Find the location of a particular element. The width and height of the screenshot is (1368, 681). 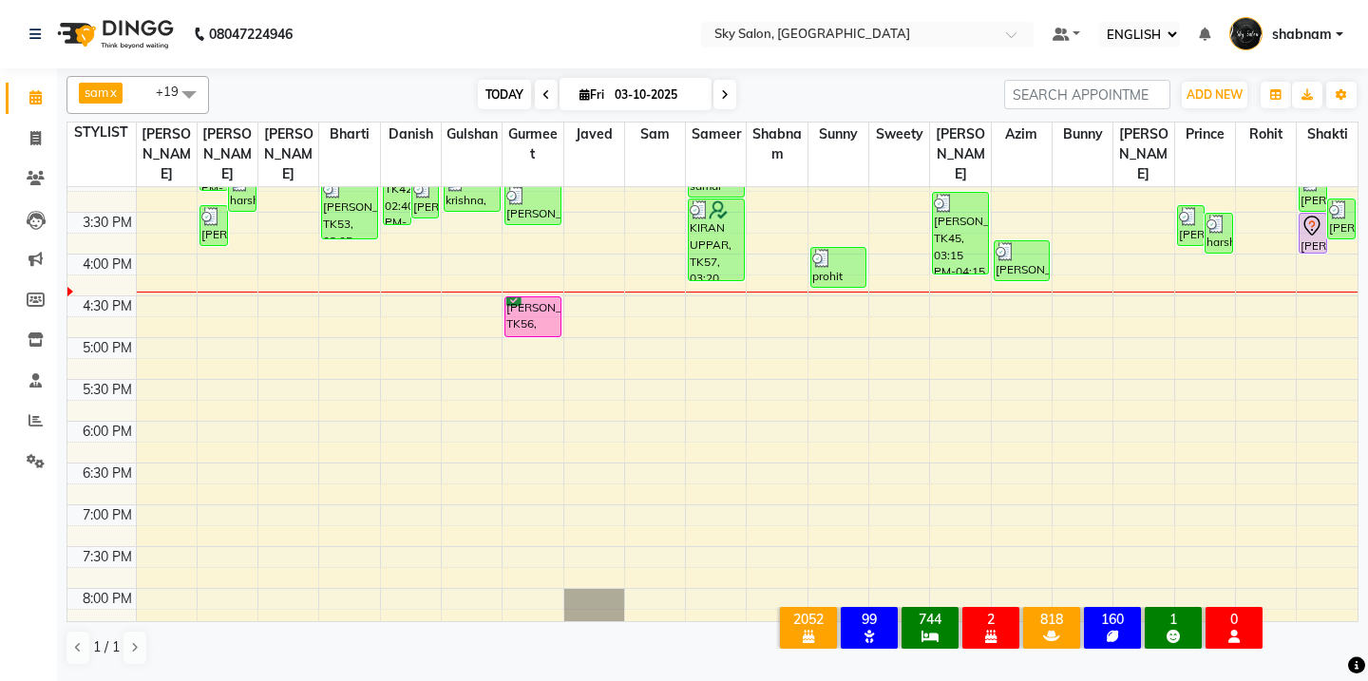

span: shakti is located at coordinates (1327, 134).